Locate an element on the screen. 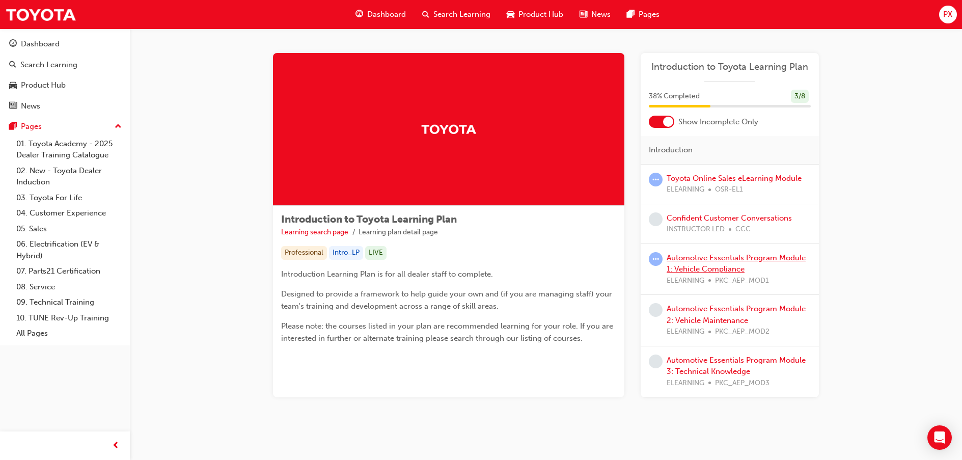 The image size is (962, 460). button: Pages is located at coordinates (65, 126).